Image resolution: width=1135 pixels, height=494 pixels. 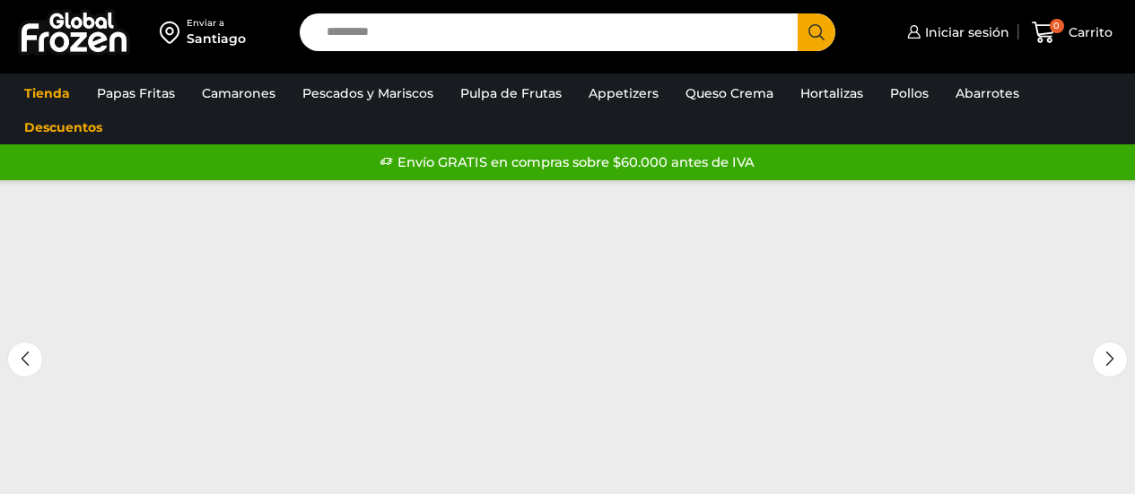 What do you see at coordinates (510, 93) in the screenshot?
I see `a: Pulpa de Frutas` at bounding box center [510, 93].